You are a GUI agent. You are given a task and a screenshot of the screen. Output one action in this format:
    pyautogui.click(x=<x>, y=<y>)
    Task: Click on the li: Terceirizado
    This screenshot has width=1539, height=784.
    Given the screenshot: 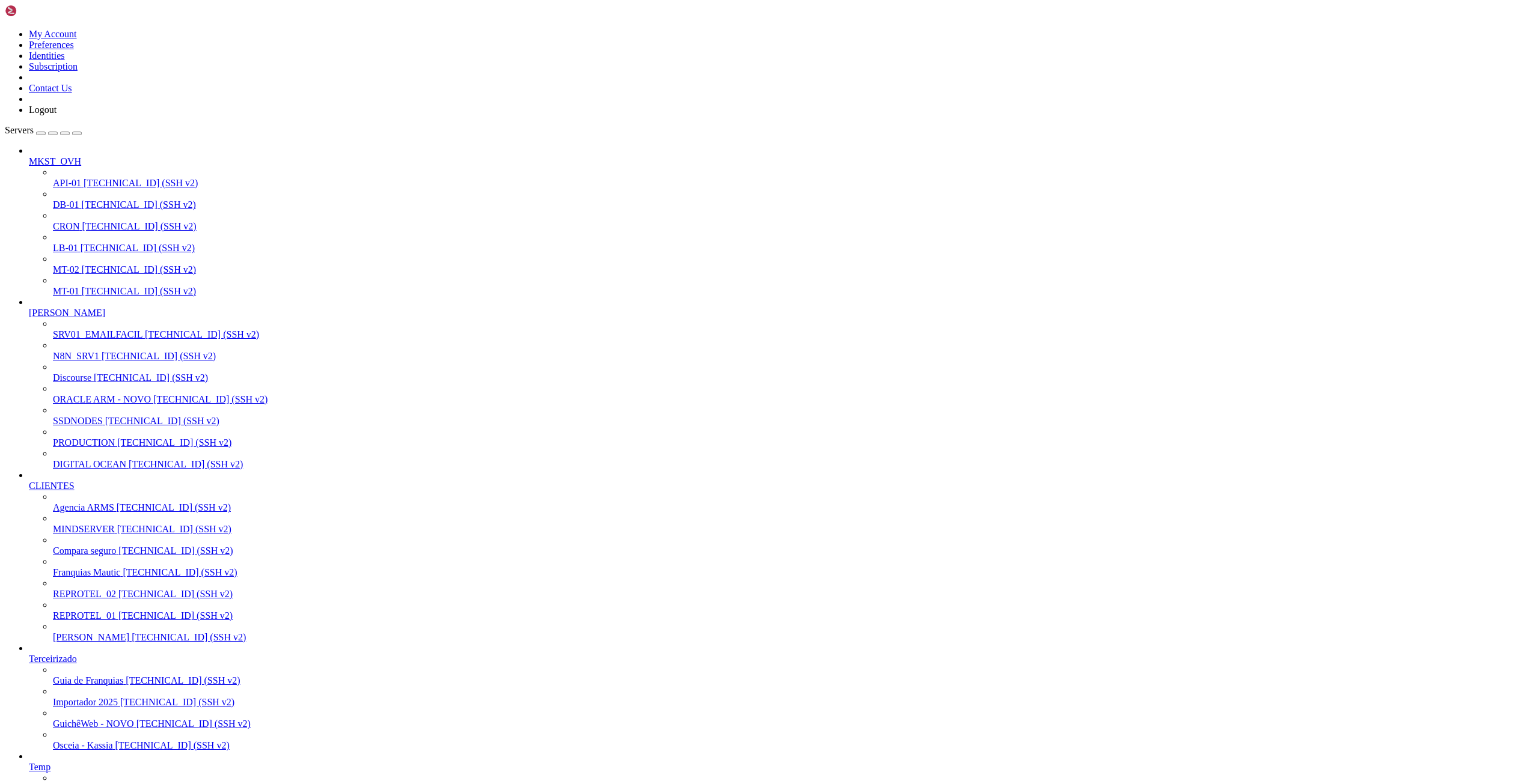 What is the action you would take?
    pyautogui.click(x=781, y=697)
    